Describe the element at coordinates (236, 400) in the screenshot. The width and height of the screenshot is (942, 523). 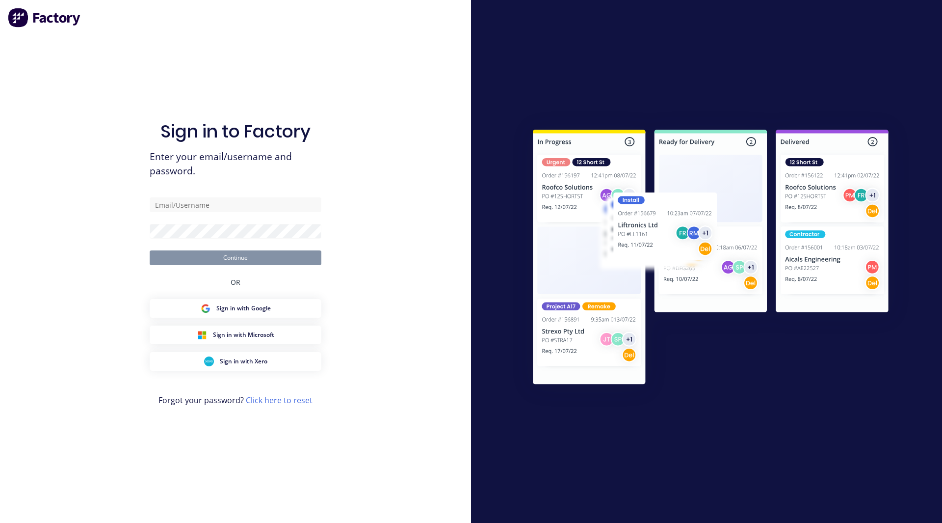
I see `span: Forgot your password?` at that location.